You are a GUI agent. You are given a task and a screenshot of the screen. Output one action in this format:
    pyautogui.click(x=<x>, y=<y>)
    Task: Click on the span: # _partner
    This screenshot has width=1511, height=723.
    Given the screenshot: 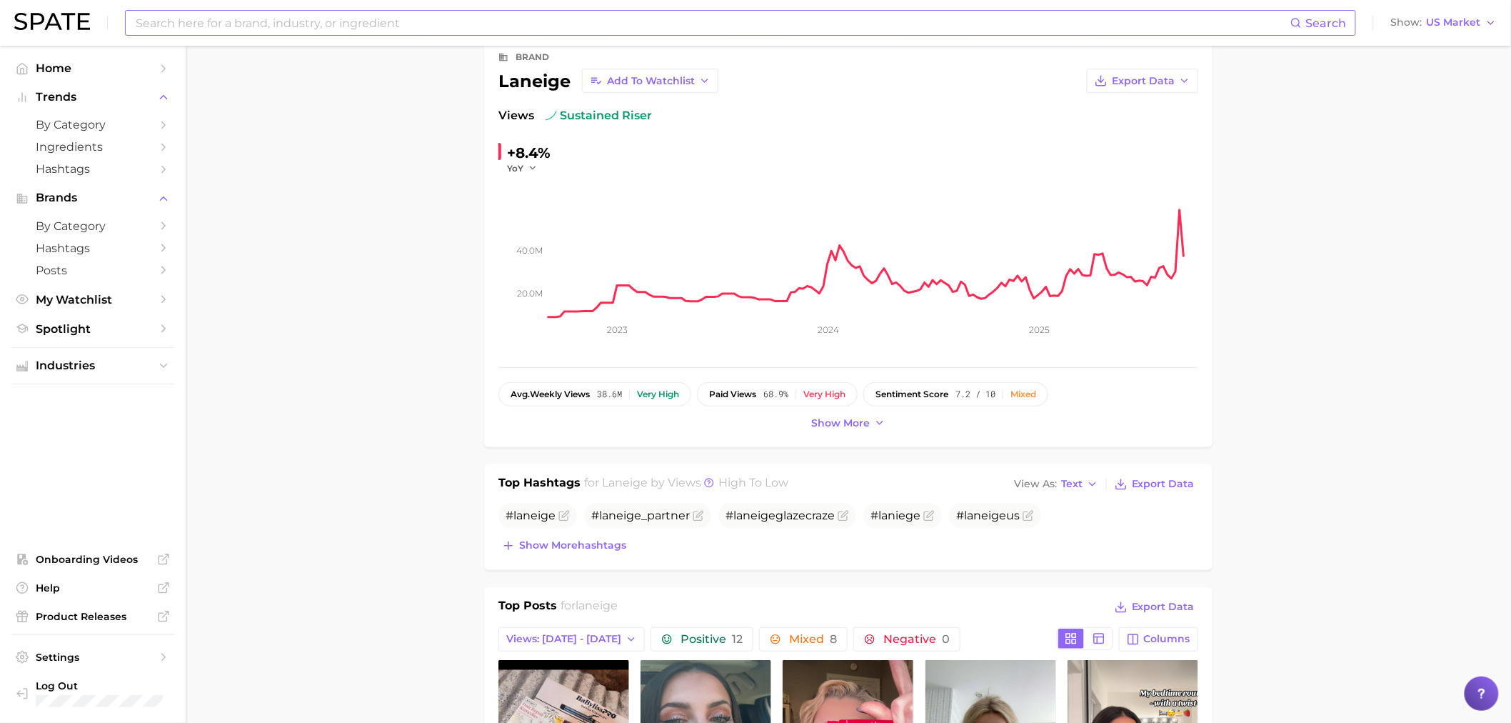 What is the action you would take?
    pyautogui.click(x=640, y=515)
    